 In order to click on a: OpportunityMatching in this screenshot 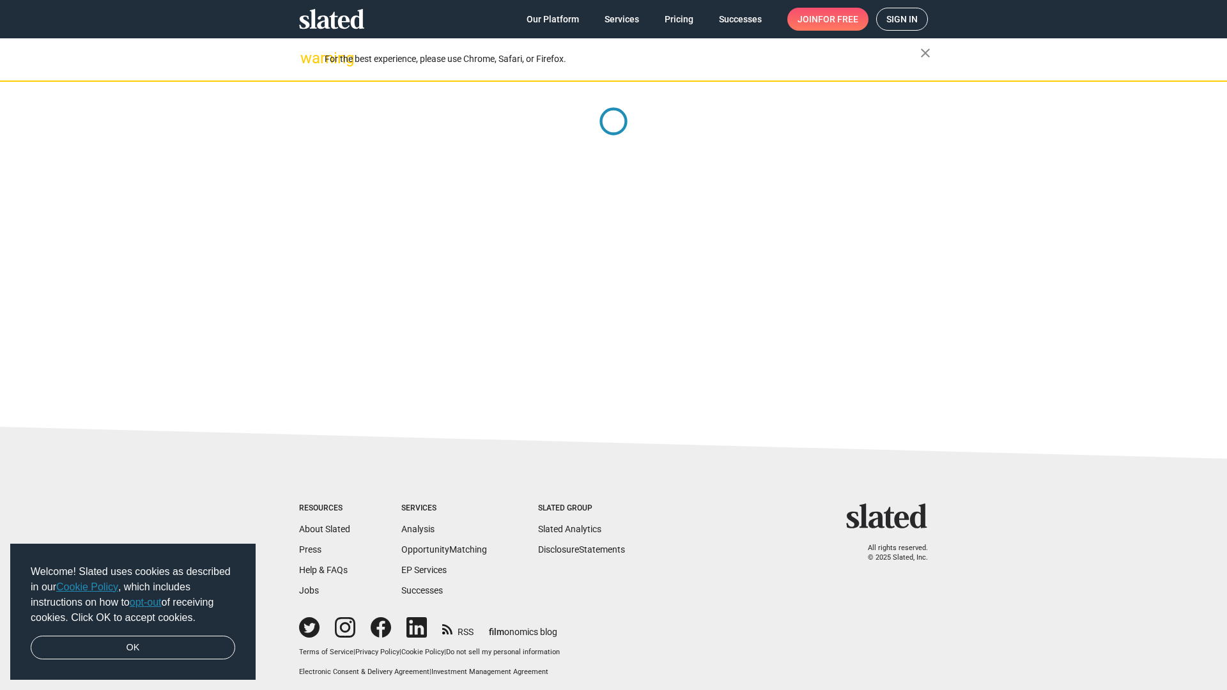, I will do `click(444, 550)`.